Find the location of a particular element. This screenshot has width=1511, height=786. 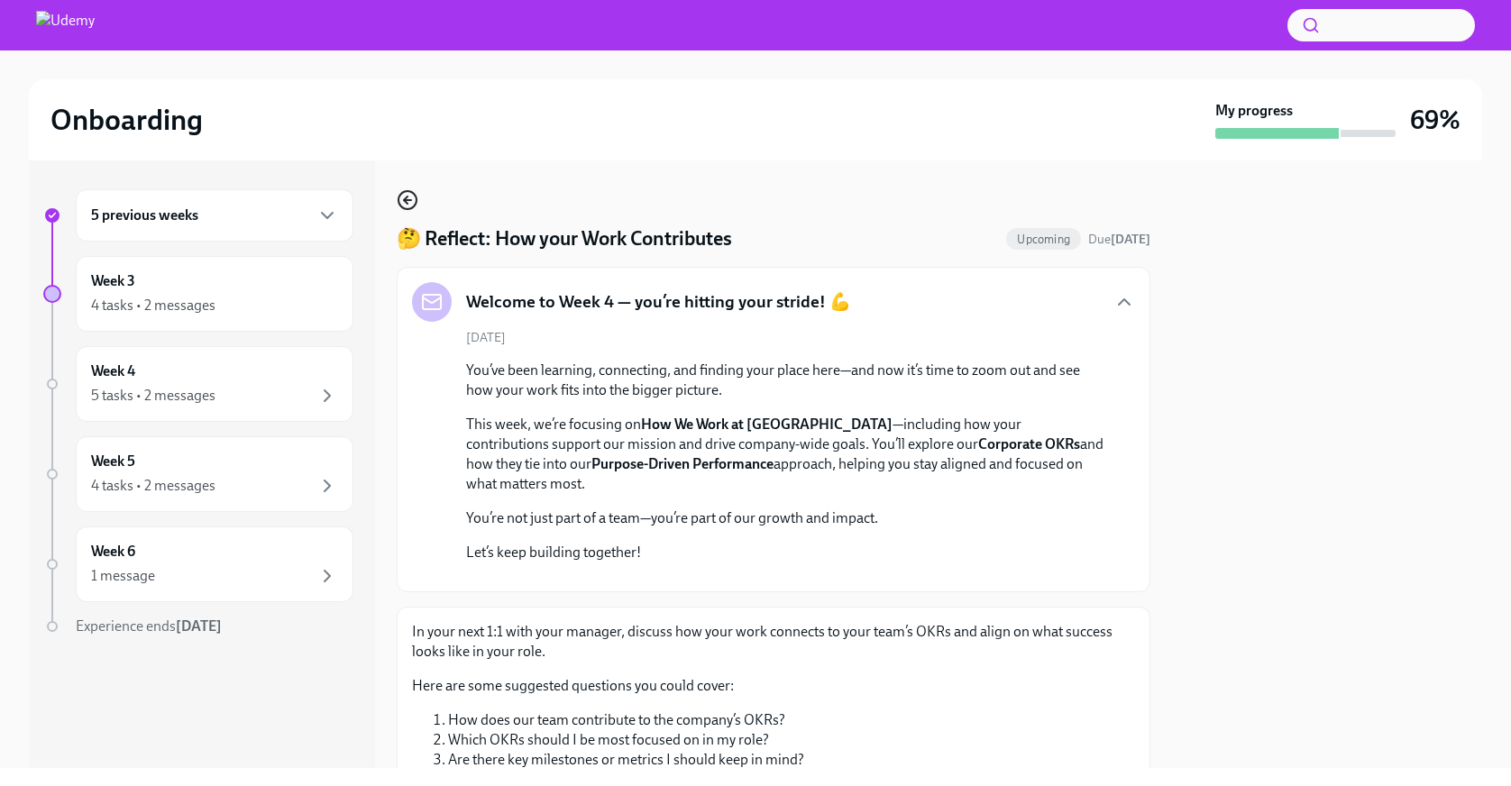

a: Week 61 message is located at coordinates (198, 564).